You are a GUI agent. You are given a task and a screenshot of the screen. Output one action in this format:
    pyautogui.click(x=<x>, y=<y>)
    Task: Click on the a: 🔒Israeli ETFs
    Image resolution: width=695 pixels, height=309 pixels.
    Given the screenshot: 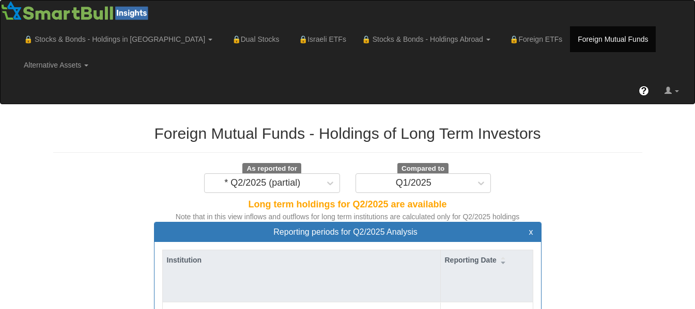 What is the action you would take?
    pyautogui.click(x=320, y=39)
    